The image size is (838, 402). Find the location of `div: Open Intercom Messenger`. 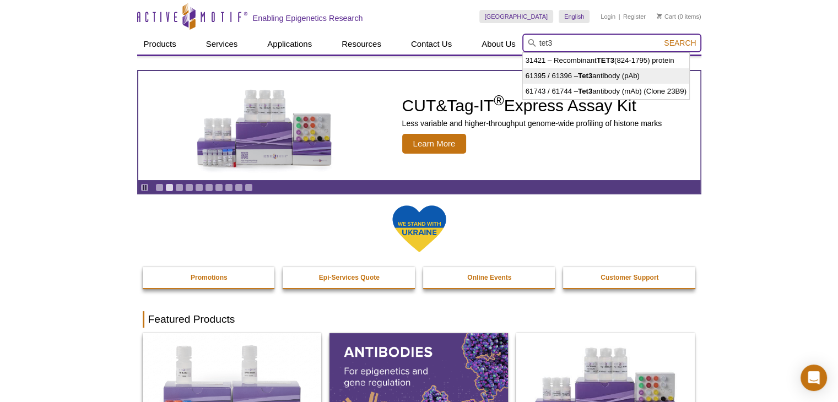

div: Open Intercom Messenger is located at coordinates (813, 378).